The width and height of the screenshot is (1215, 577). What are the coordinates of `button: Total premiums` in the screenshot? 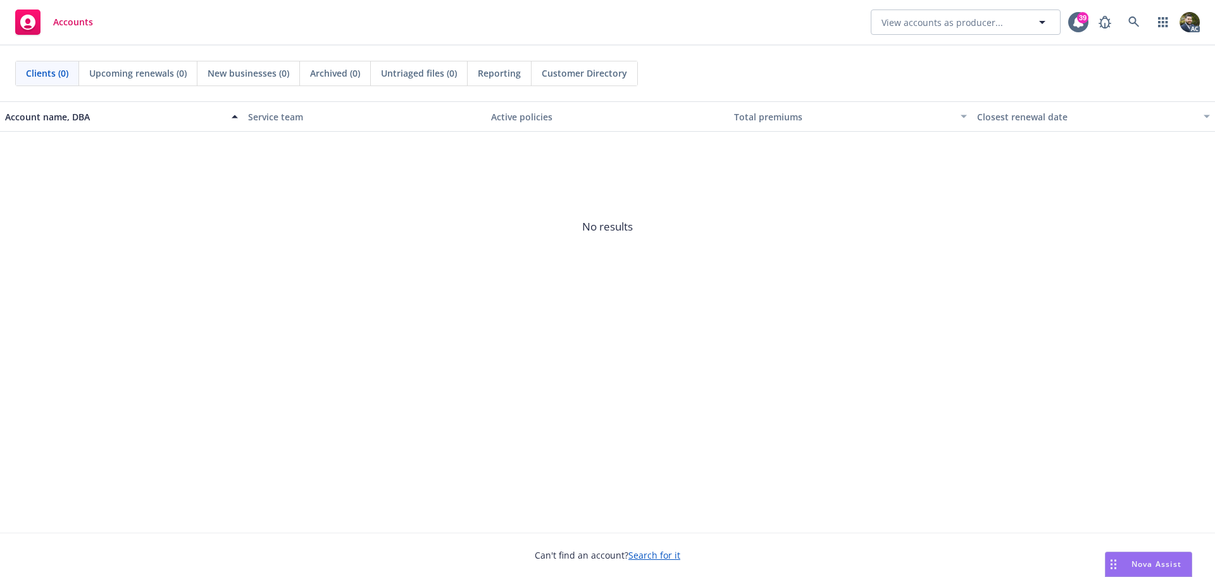 It's located at (851, 116).